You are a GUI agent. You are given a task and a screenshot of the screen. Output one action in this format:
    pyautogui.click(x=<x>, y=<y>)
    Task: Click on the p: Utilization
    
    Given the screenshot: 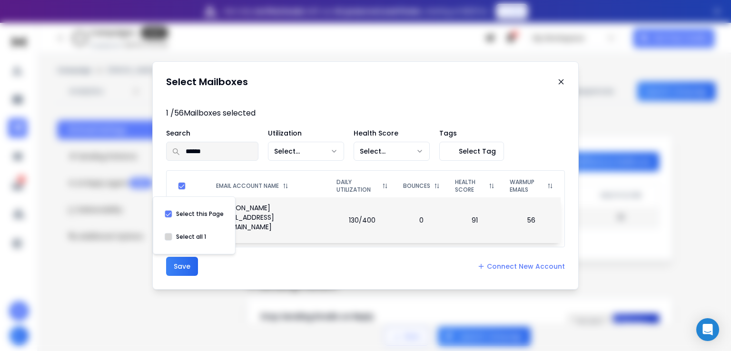 What is the action you would take?
    pyautogui.click(x=306, y=133)
    